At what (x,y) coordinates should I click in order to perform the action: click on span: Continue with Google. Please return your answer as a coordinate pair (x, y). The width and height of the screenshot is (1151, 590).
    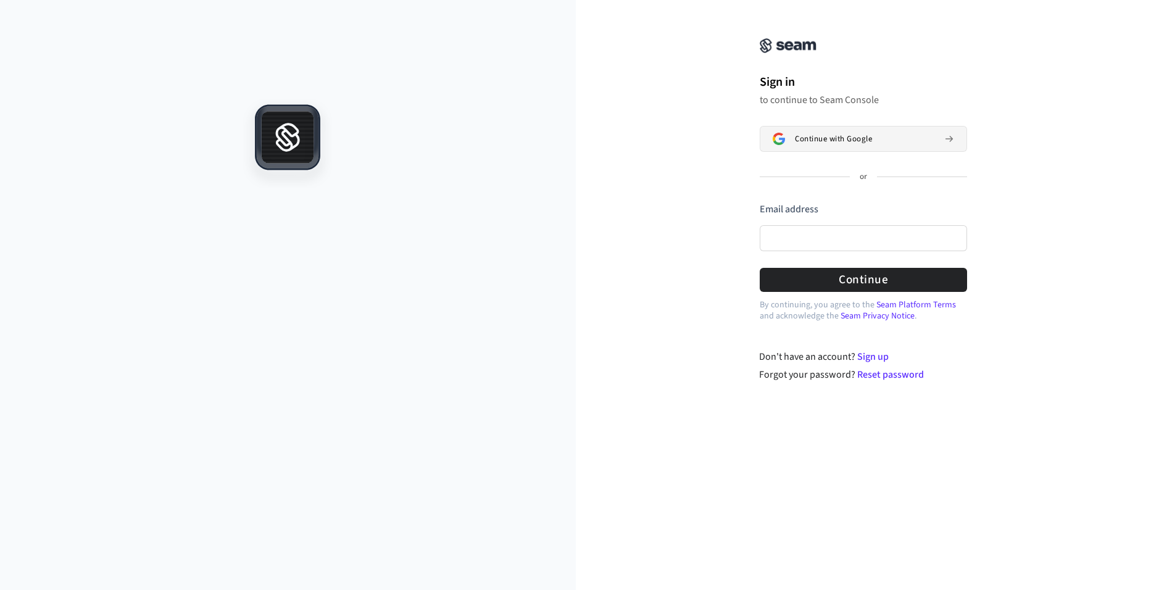
    Looking at the image, I should click on (833, 139).